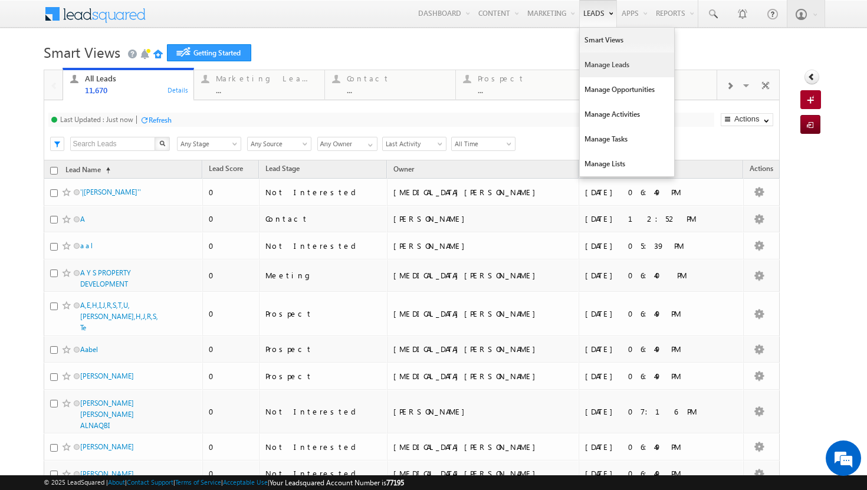 The width and height of the screenshot is (867, 490). Describe the element at coordinates (209, 52) in the screenshot. I see `a: Getting Started` at that location.